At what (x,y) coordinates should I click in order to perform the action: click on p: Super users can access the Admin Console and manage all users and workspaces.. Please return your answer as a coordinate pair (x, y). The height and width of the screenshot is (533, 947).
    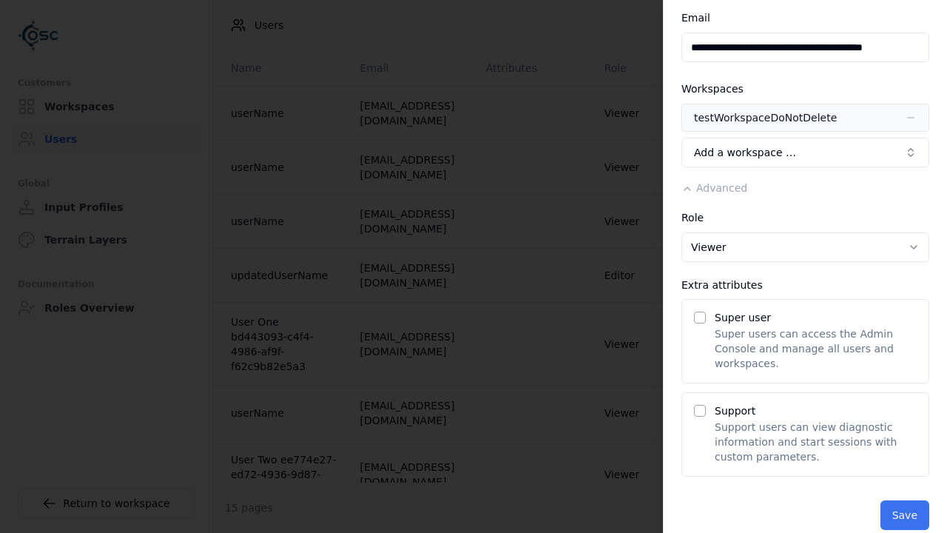
    Looking at the image, I should click on (815, 348).